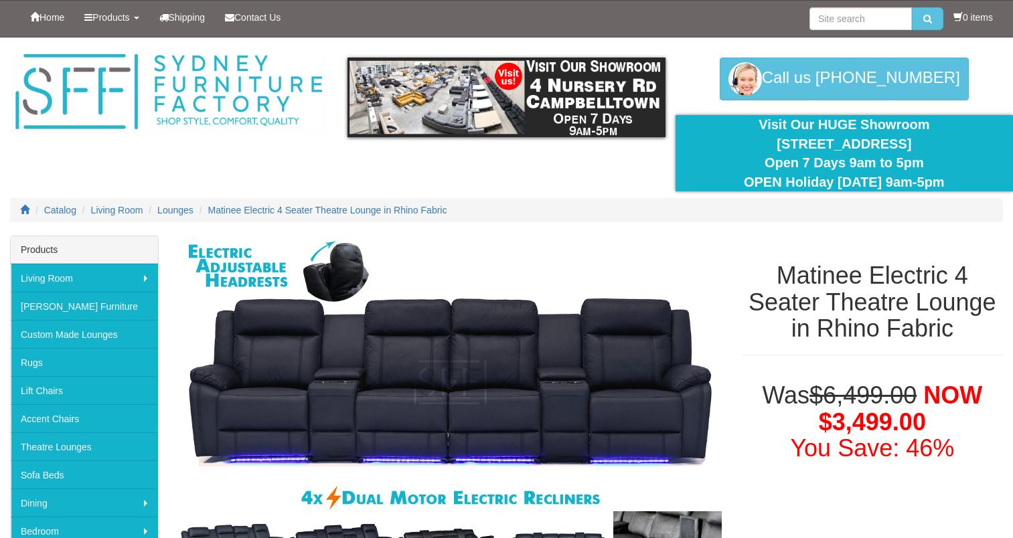  I want to click on a: Rugs, so click(84, 362).